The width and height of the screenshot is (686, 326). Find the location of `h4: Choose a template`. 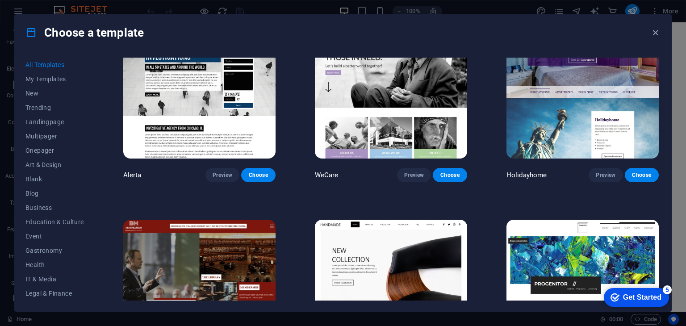

h4: Choose a template is located at coordinates (84, 33).